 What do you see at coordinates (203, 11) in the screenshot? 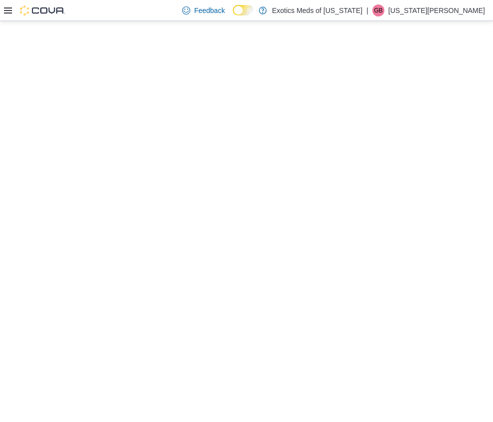
I see `a: Feedback` at bounding box center [203, 11].